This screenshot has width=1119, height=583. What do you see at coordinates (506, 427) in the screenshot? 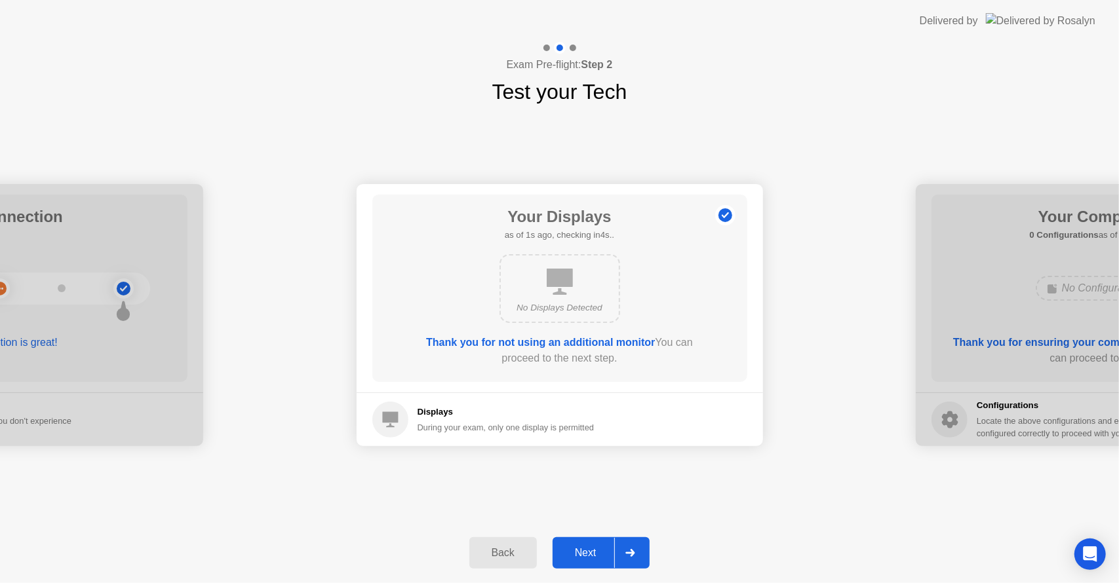
I see `div: During your exam, only one display is permitted` at bounding box center [506, 427].